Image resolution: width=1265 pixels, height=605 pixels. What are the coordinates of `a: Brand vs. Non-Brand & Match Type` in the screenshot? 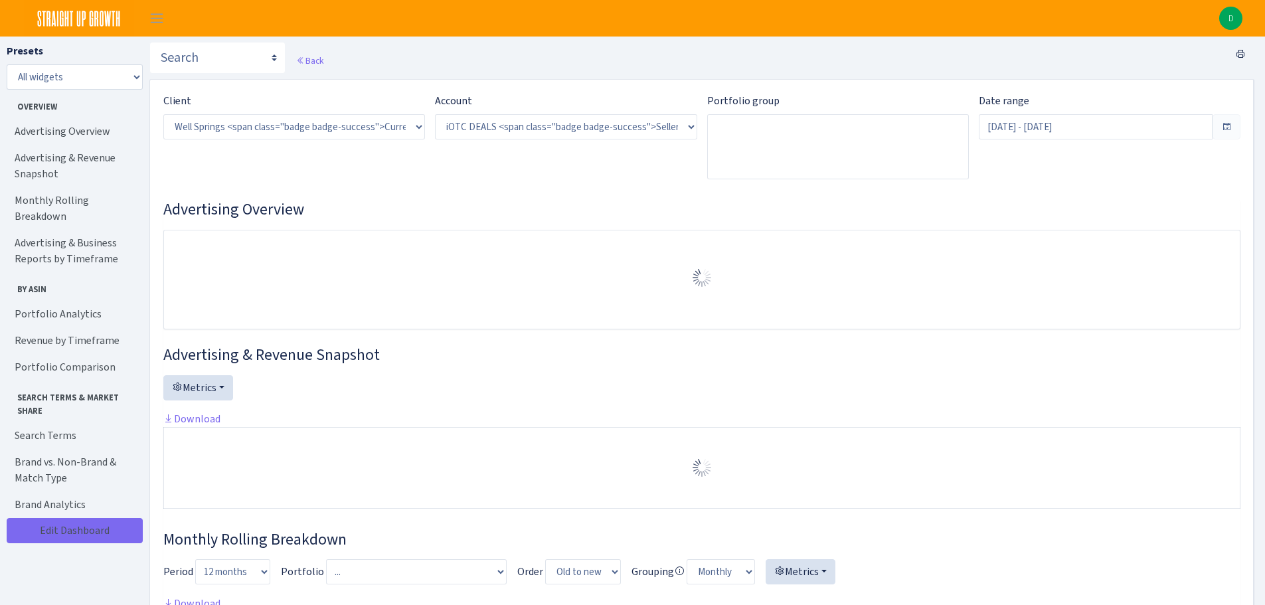 It's located at (73, 470).